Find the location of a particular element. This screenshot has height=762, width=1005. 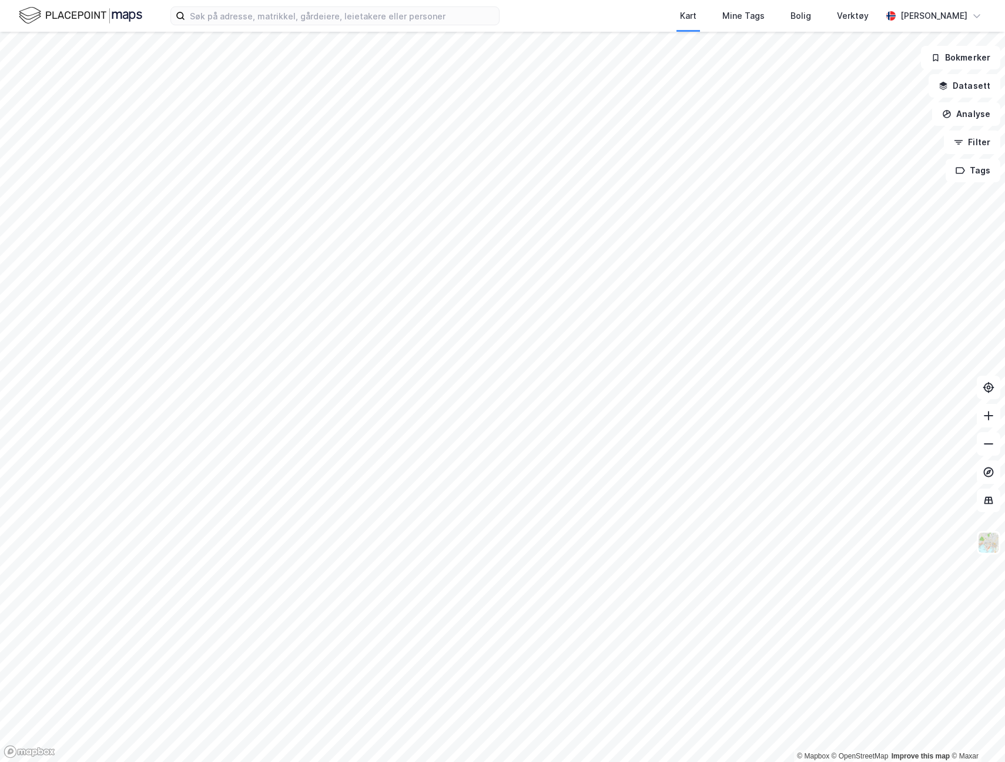

a: Improve this map is located at coordinates (920, 756).